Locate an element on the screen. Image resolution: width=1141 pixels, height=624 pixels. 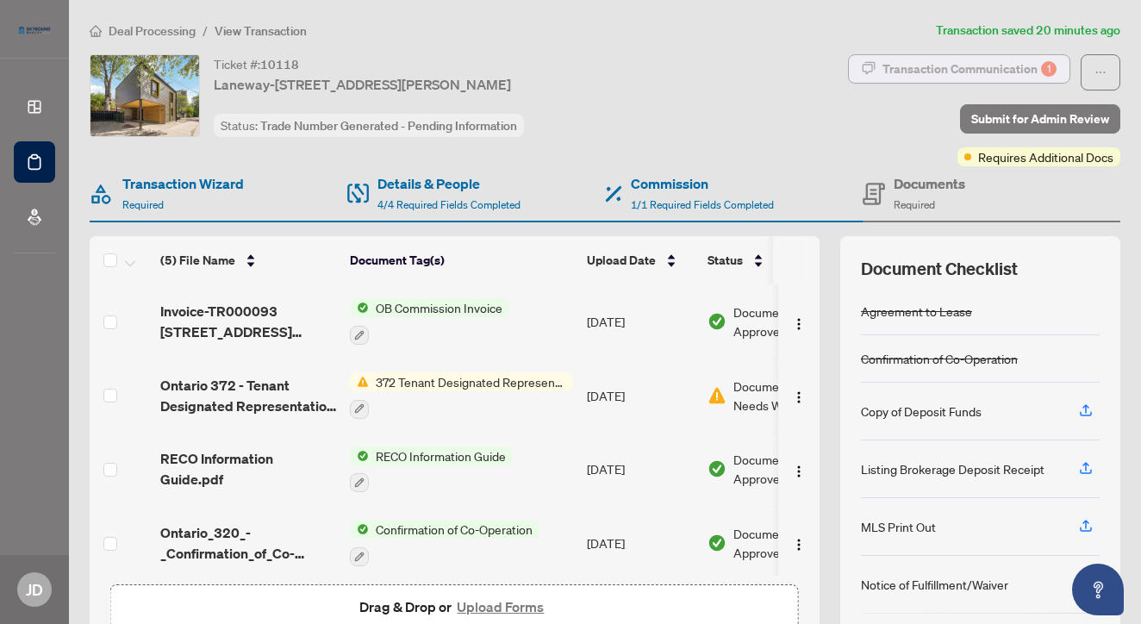
span: Drag & Drop or is located at coordinates (454, 606).